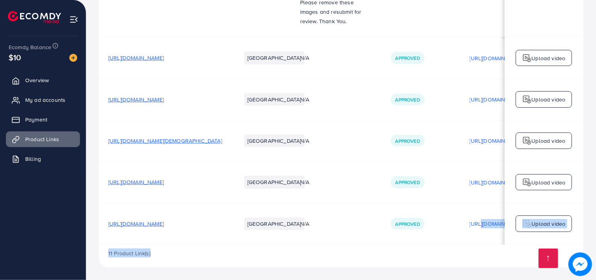 Image resolution: width=596 pixels, height=280 pixels. I want to click on span: Payment, so click(36, 120).